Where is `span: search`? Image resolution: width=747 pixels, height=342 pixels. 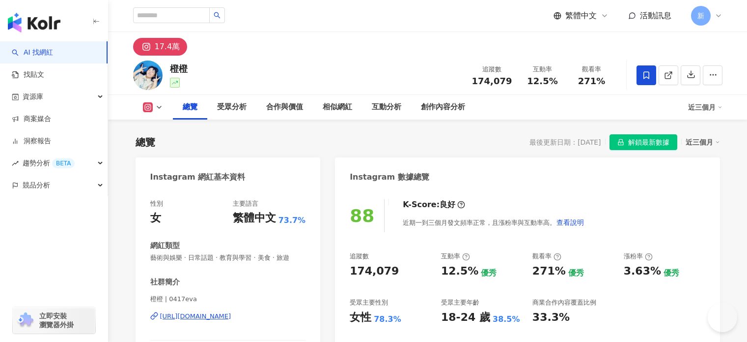
span: search is located at coordinates (217, 15).